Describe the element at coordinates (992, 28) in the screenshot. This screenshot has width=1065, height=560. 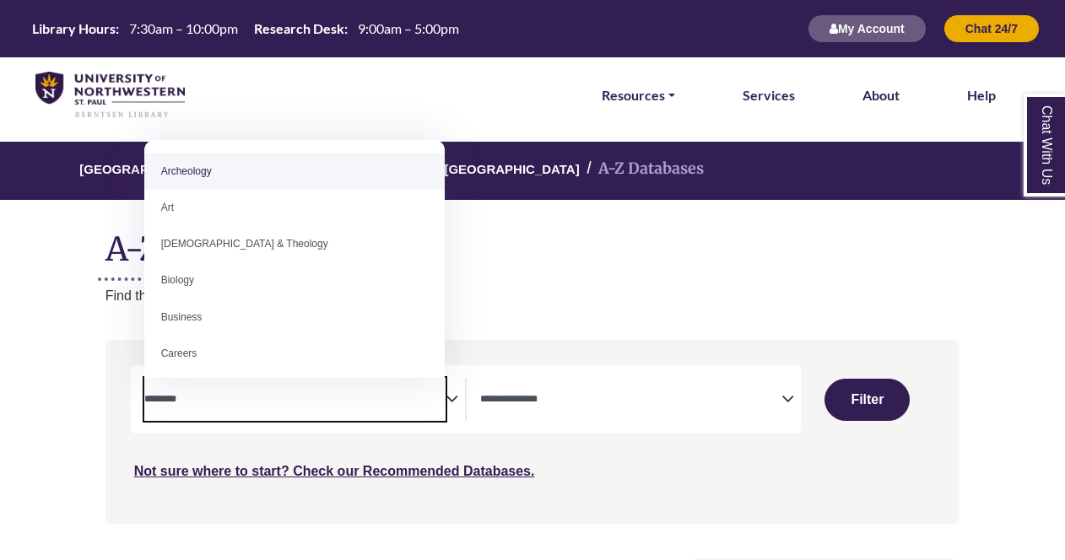
I see `a: Chat 24/7` at that location.